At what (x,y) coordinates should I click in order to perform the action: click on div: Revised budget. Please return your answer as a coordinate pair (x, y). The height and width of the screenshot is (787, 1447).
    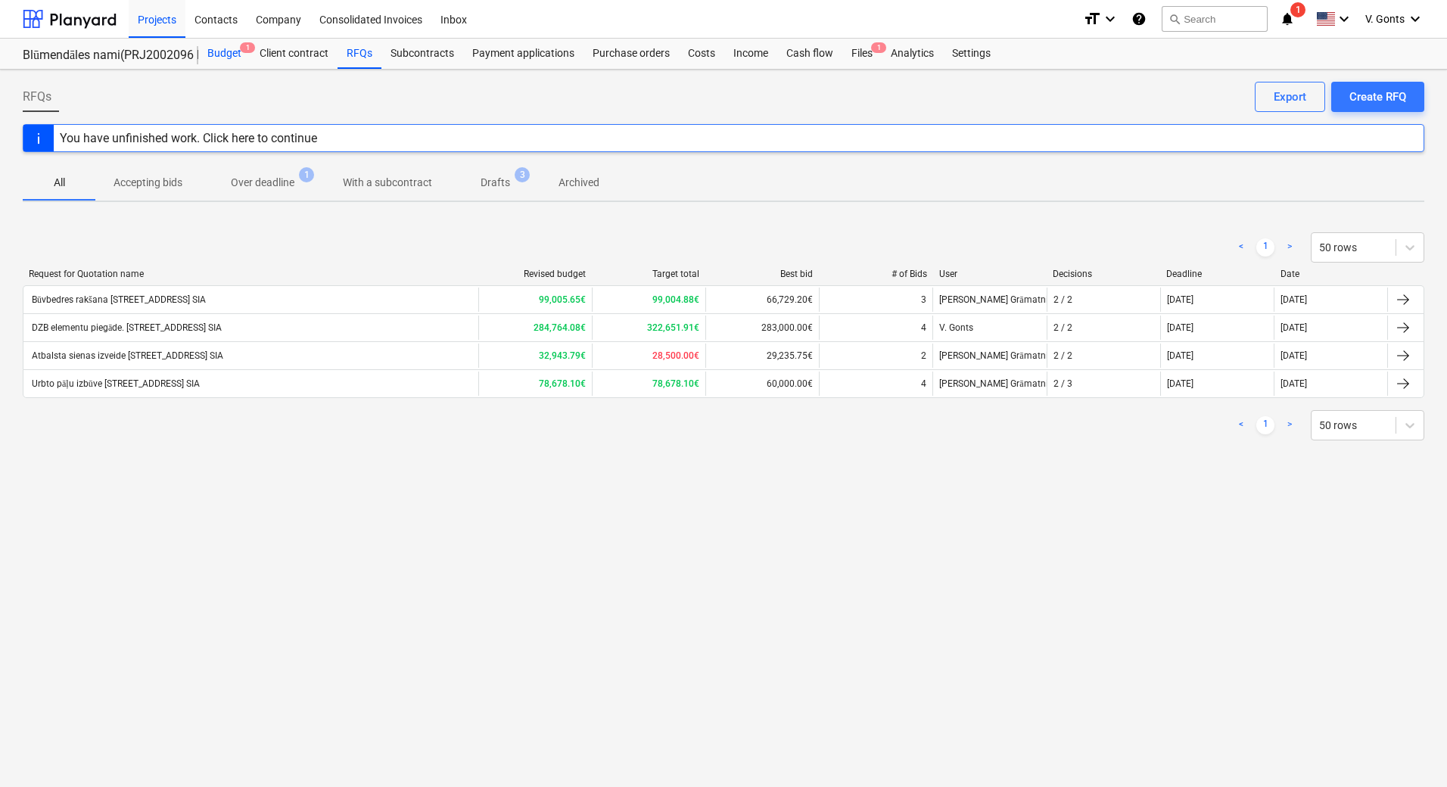
    Looking at the image, I should click on (534, 274).